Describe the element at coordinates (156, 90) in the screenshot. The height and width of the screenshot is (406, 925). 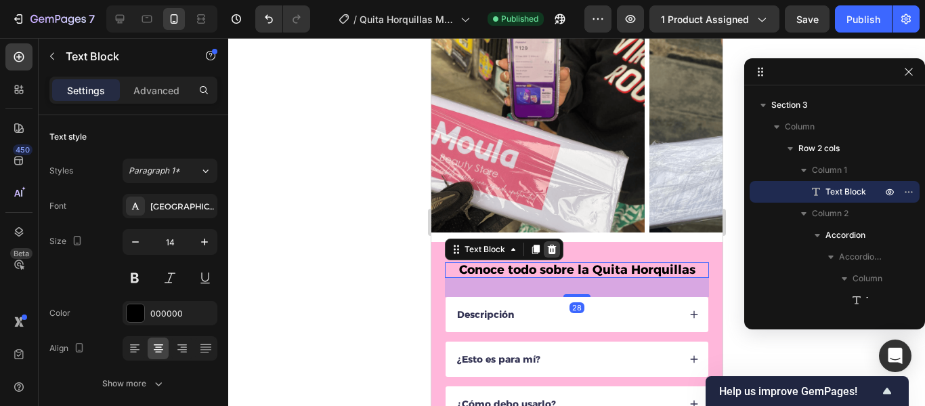
I see `p: Advanced` at that location.